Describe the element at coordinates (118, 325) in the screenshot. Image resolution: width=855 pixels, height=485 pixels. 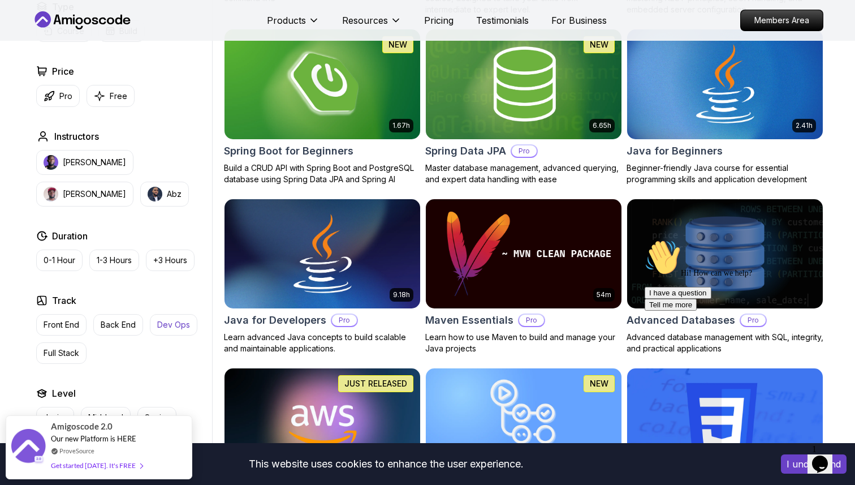
I see `p: Back End` at that location.